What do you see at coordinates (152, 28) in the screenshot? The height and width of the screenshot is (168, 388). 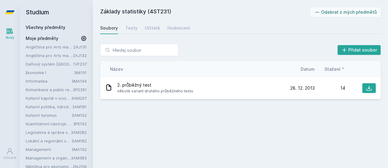 I see `a: Učitelé` at bounding box center [152, 28].